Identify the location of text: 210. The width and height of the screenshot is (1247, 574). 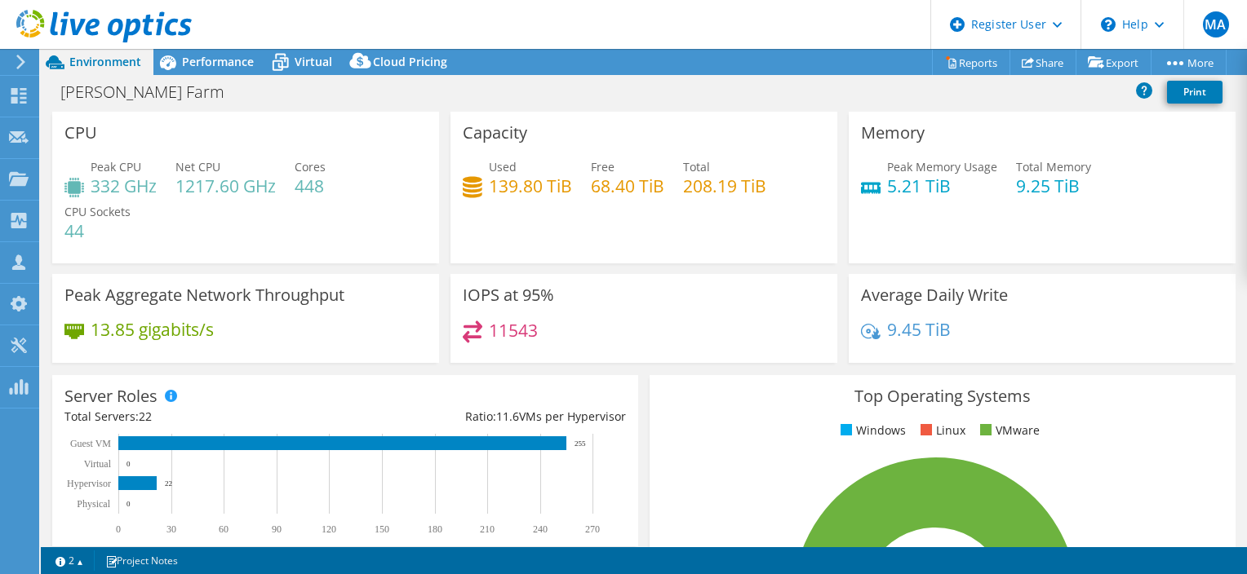
(487, 530).